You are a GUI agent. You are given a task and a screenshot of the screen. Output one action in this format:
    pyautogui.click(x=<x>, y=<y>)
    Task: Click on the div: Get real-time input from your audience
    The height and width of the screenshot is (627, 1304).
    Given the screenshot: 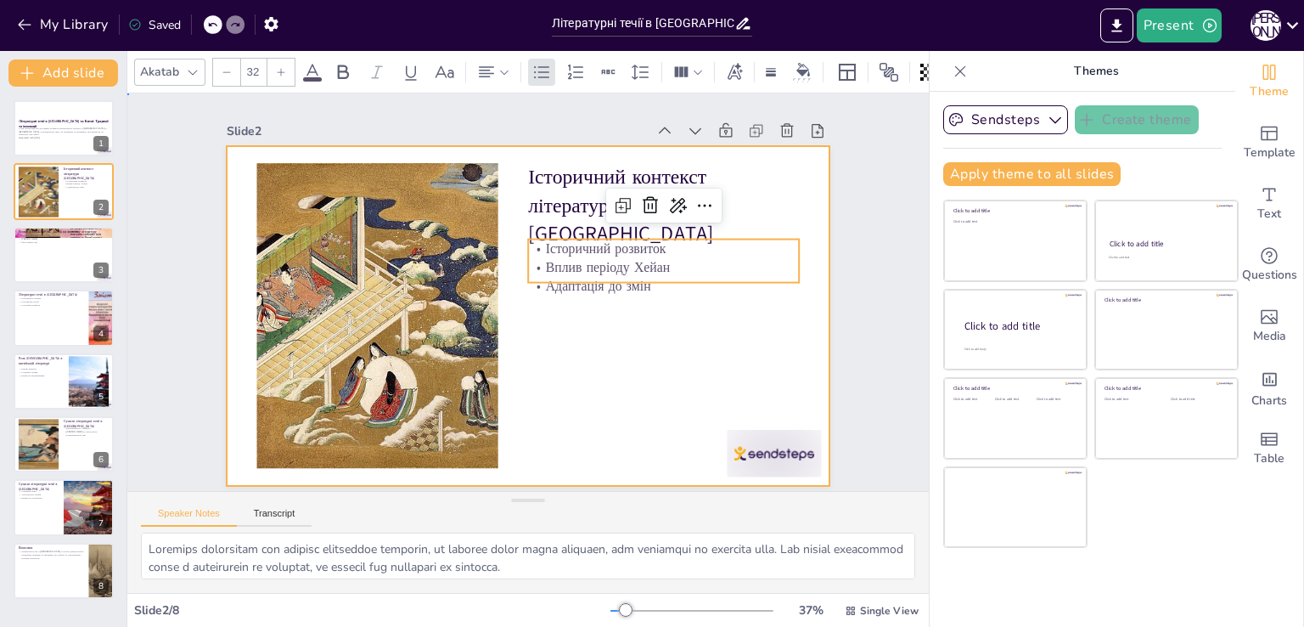 What is the action you would take?
    pyautogui.click(x=1270, y=265)
    